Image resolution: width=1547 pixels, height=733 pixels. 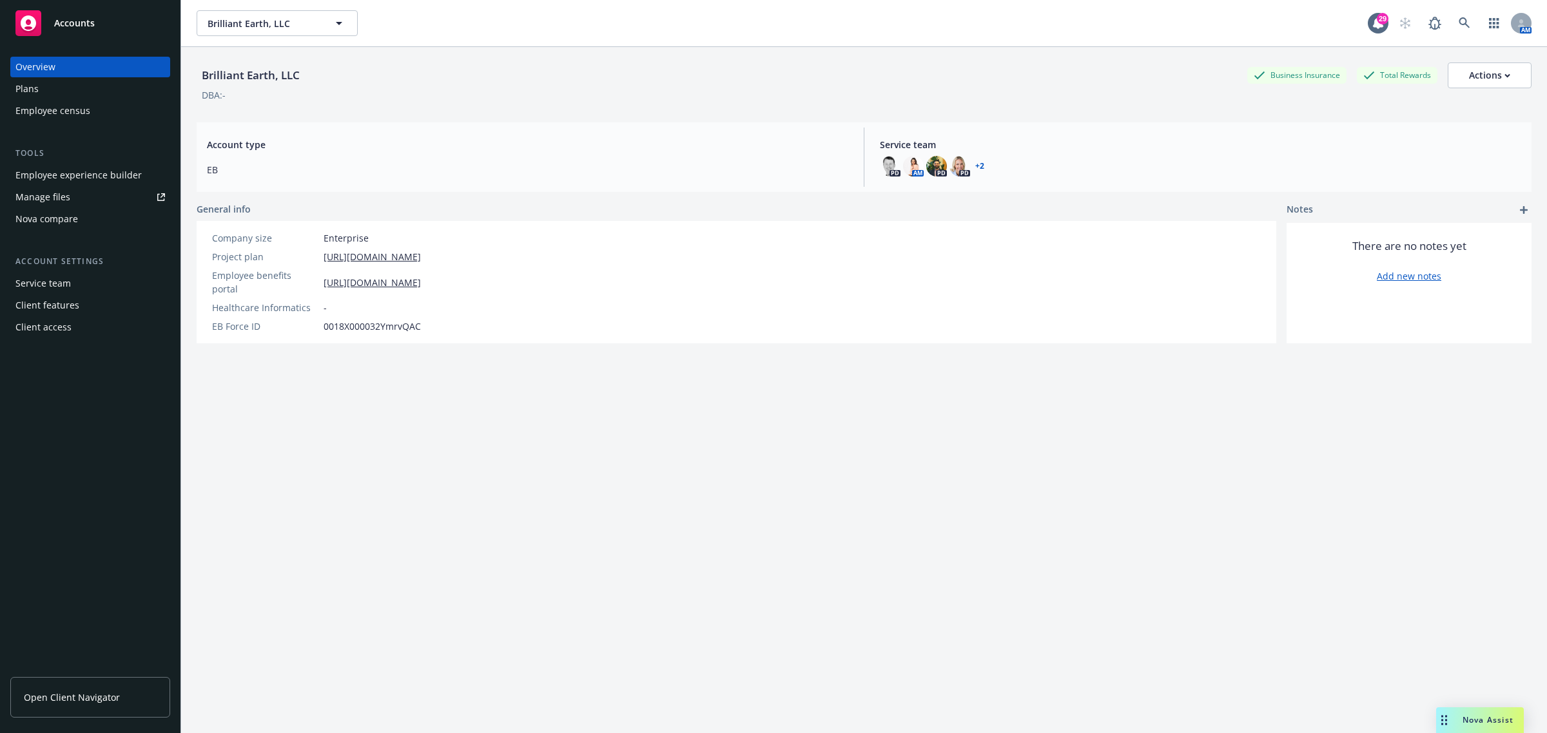 I want to click on a: add, so click(x=1524, y=210).